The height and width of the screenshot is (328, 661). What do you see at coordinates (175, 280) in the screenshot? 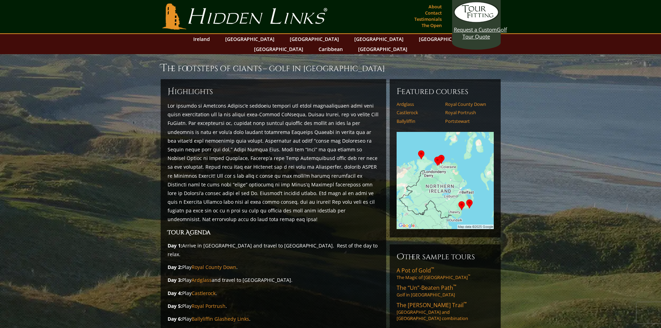
I see `strong: Day 3:` at bounding box center [175, 280].